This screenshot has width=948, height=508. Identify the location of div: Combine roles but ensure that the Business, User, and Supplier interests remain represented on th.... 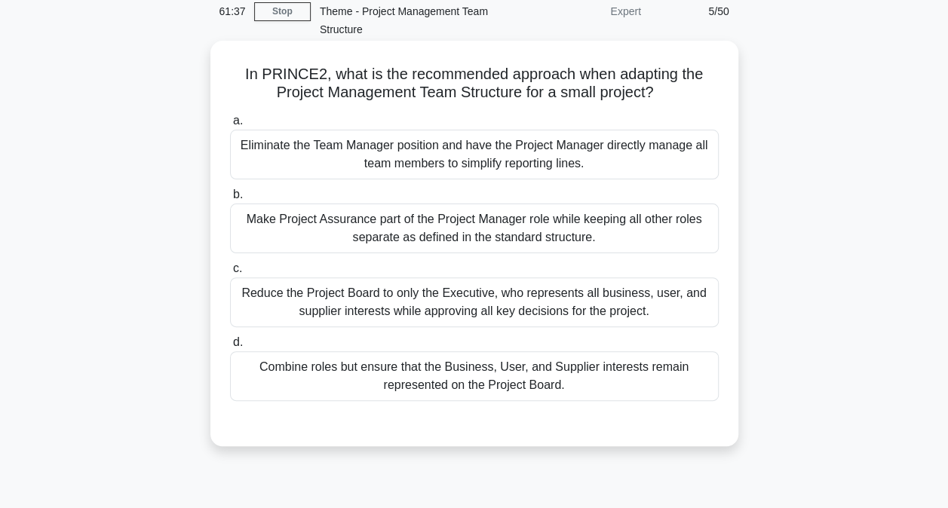
(475, 376).